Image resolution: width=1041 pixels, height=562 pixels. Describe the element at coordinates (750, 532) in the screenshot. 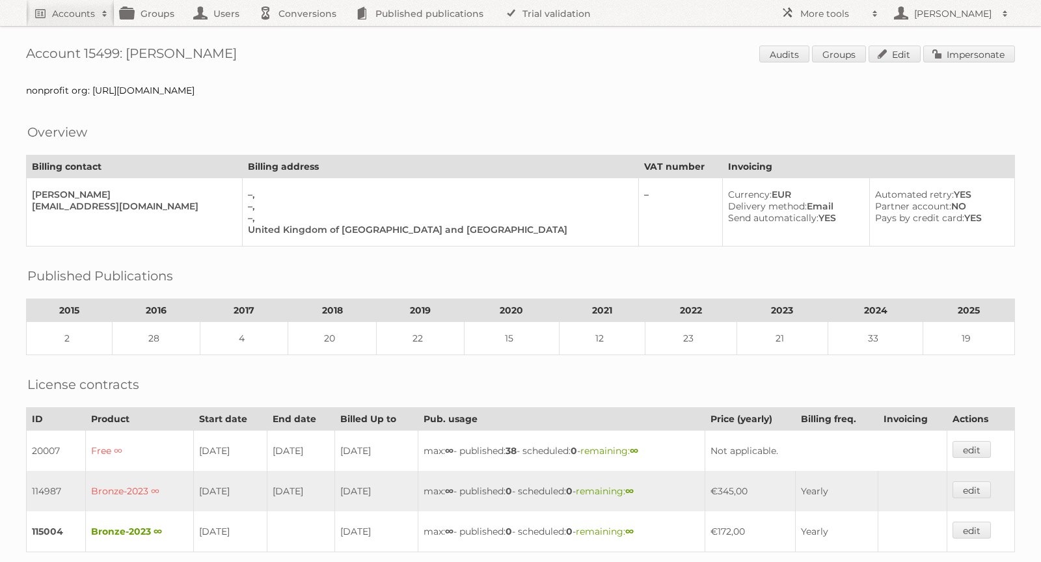

I see `td: €172,00` at that location.